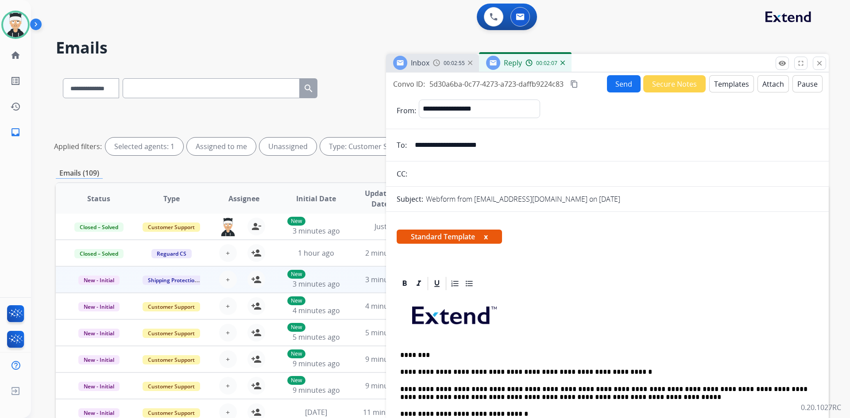 The width and height of the screenshot is (850, 418). I want to click on p: 0.20.1027RC, so click(820, 408).